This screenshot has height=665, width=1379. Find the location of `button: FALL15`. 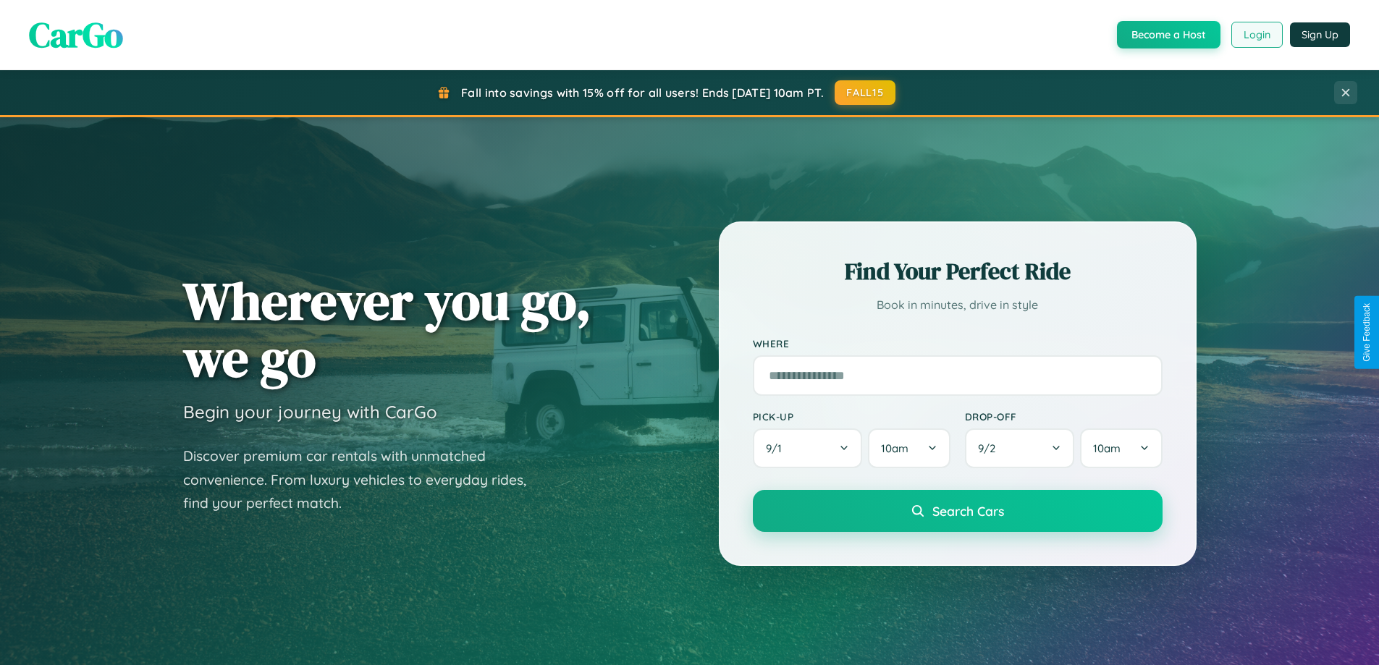

button: FALL15 is located at coordinates (865, 93).